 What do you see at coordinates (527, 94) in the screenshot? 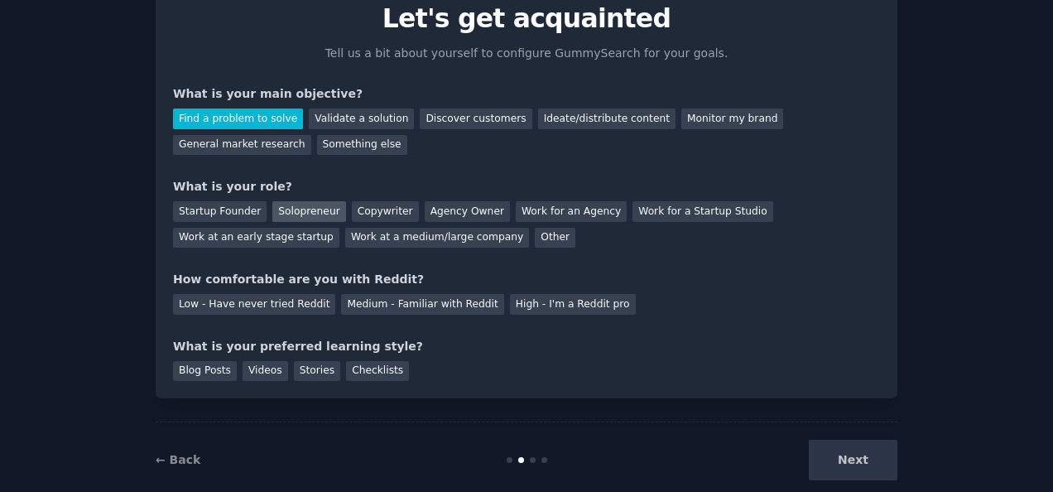
I see `div: What is your main objective?` at bounding box center [527, 94].